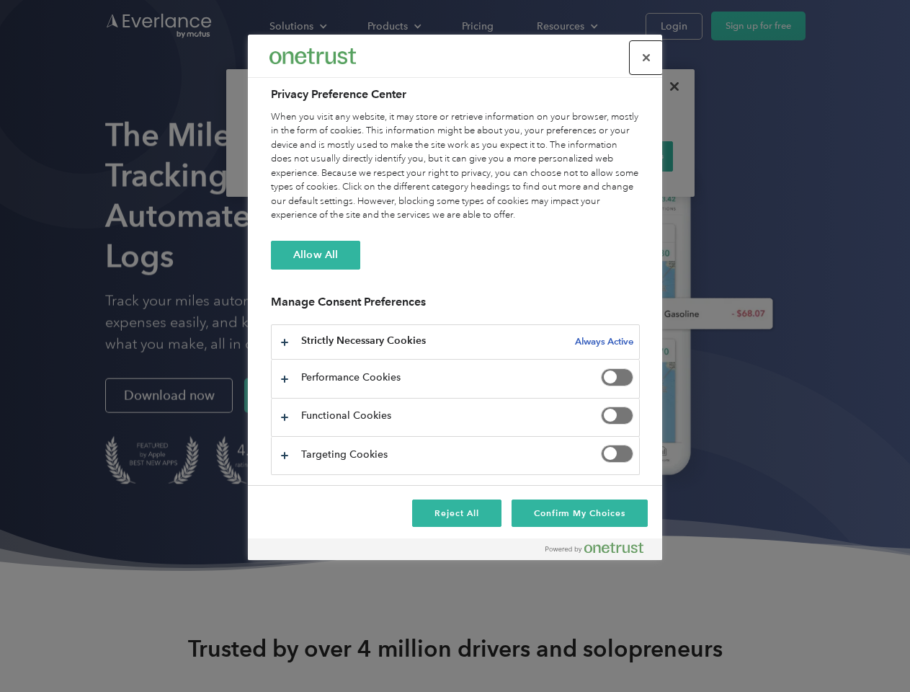 The height and width of the screenshot is (692, 910). What do you see at coordinates (316, 255) in the screenshot?
I see `button: Allow All` at bounding box center [316, 255].